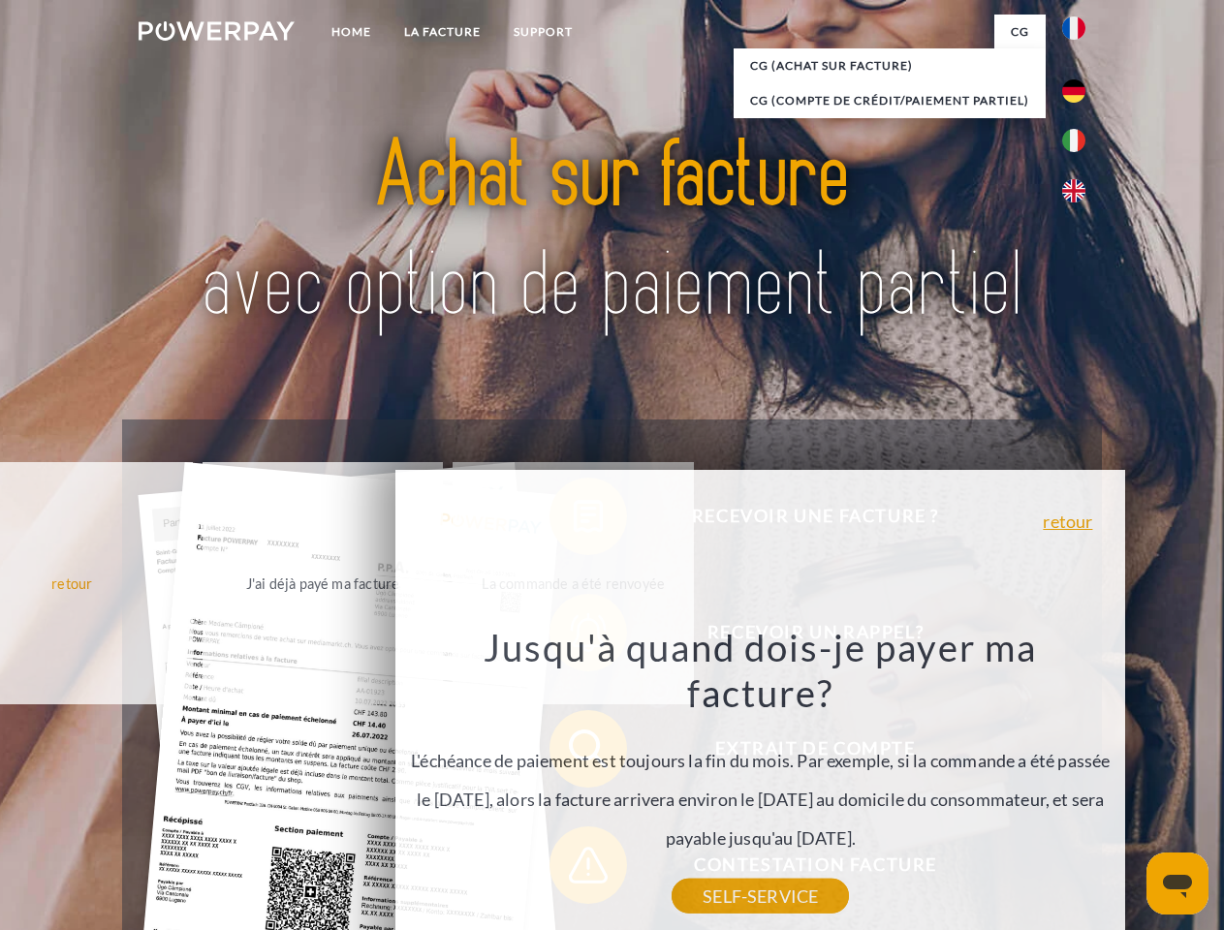 The image size is (1224, 930). What do you see at coordinates (1073, 28) in the screenshot?
I see `img: fr` at bounding box center [1073, 28].